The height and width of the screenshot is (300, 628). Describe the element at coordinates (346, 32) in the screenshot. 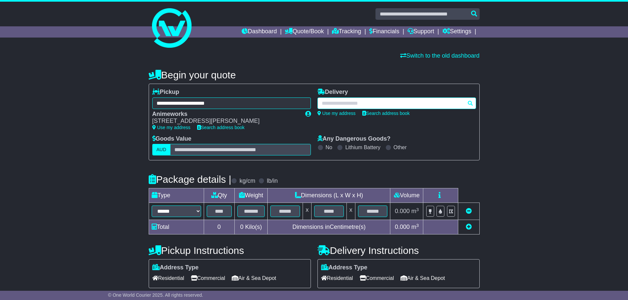

I see `a: Tracking` at that location.